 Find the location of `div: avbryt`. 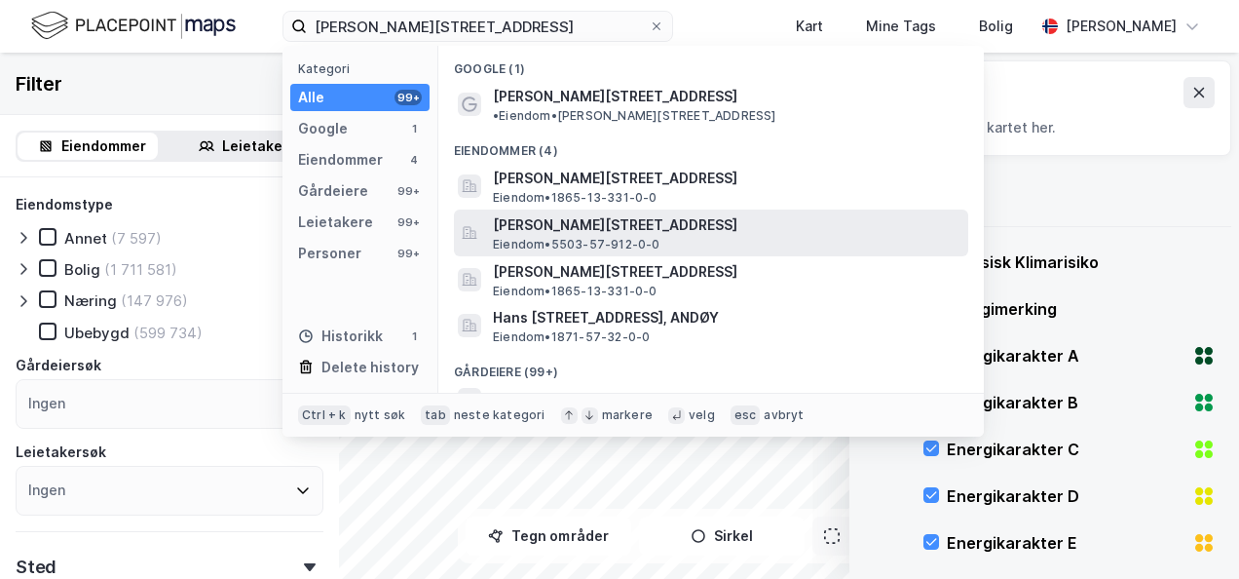

div: avbryt is located at coordinates (783, 415).